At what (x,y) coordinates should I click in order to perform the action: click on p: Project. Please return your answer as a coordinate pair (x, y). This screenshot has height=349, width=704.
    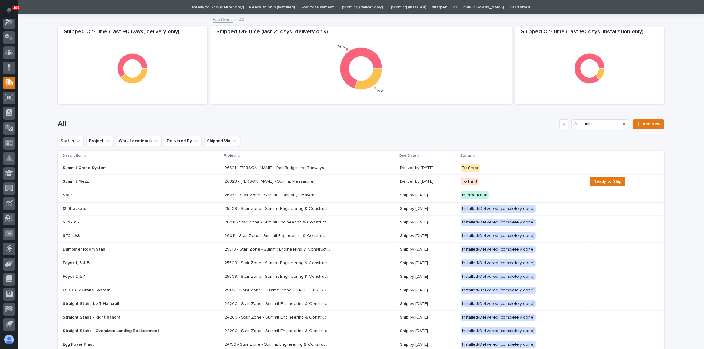
    Looking at the image, I should click on (230, 156).